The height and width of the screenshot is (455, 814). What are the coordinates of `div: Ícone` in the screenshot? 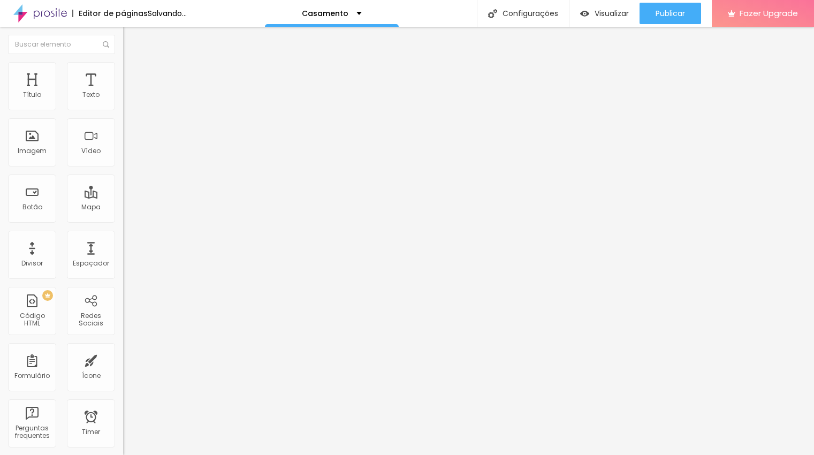 It's located at (91, 376).